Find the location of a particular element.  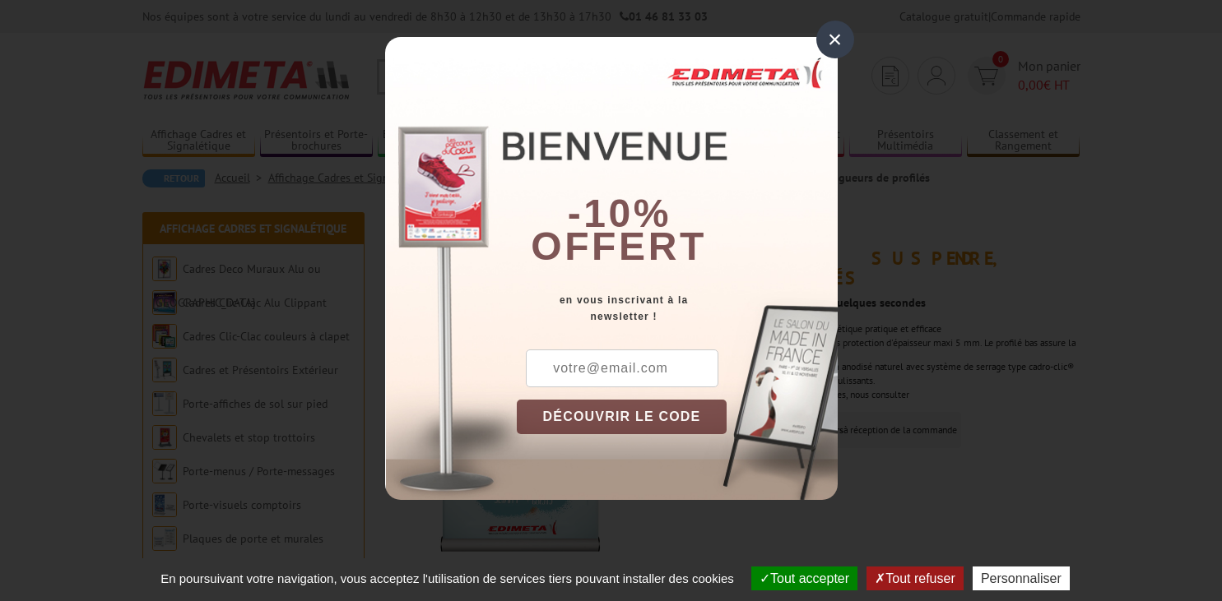

div: en vous inscrivant à la newsletter ! is located at coordinates (677, 308).